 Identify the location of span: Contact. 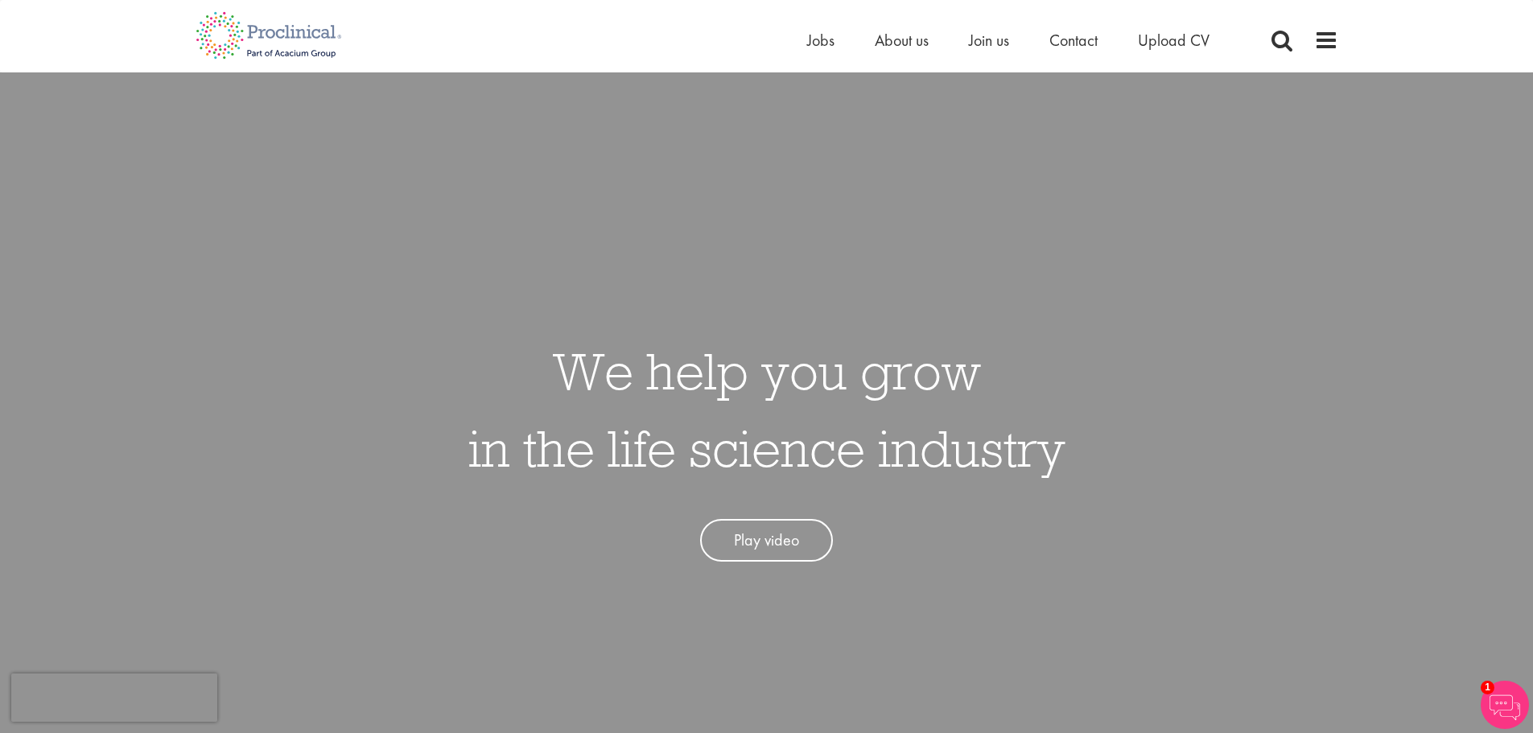
(1074, 40).